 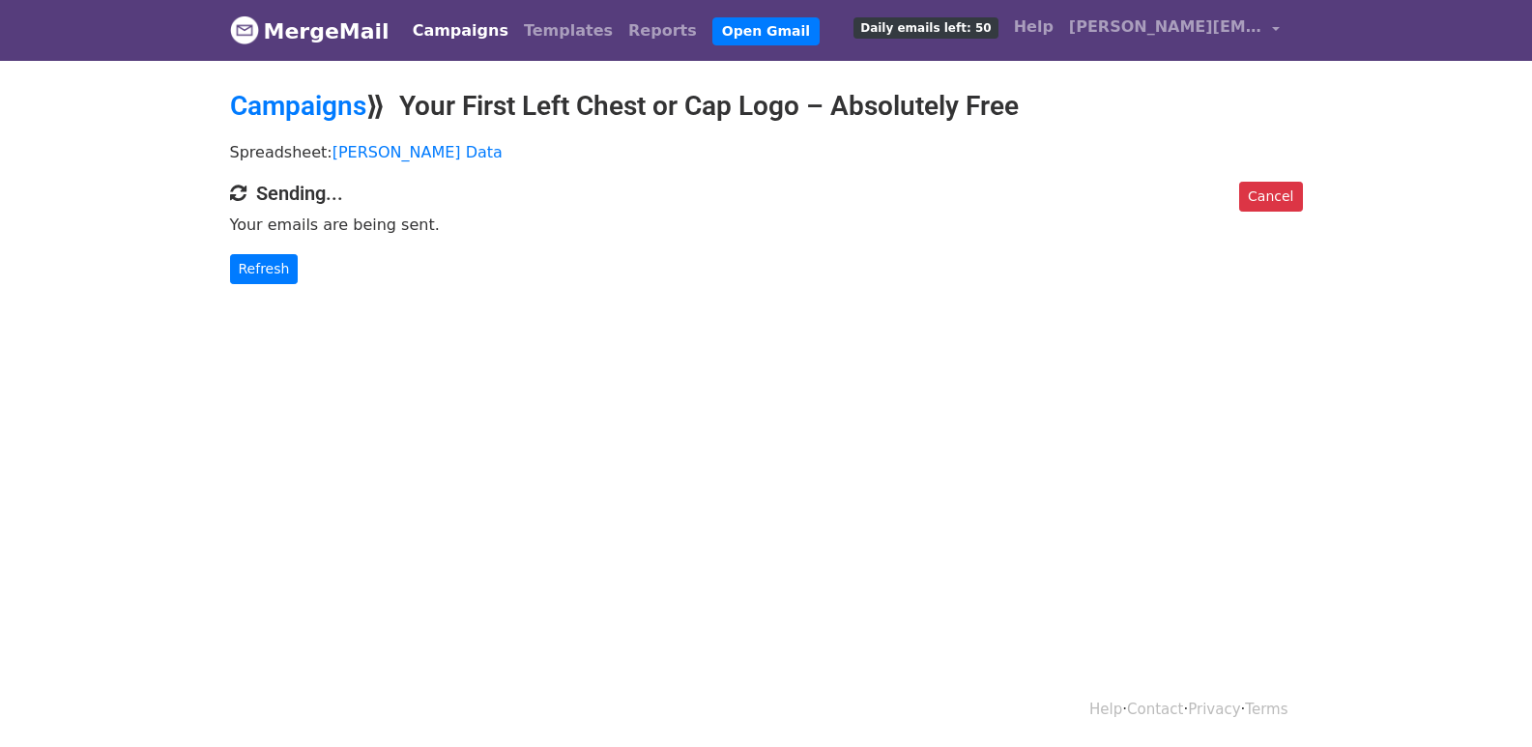 What do you see at coordinates (1266, 709) in the screenshot?
I see `a: Terms` at bounding box center [1266, 709].